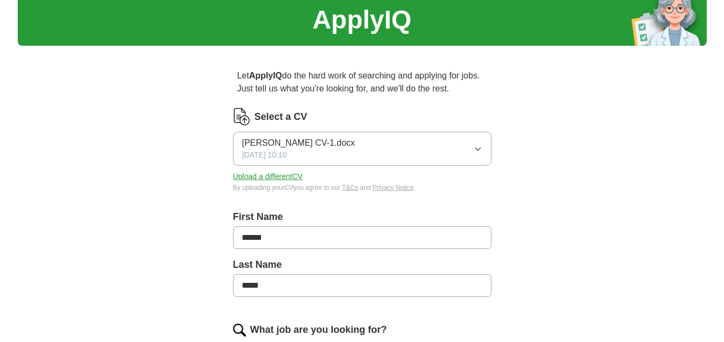 This screenshot has width=724, height=342. I want to click on label: Last Name, so click(362, 265).